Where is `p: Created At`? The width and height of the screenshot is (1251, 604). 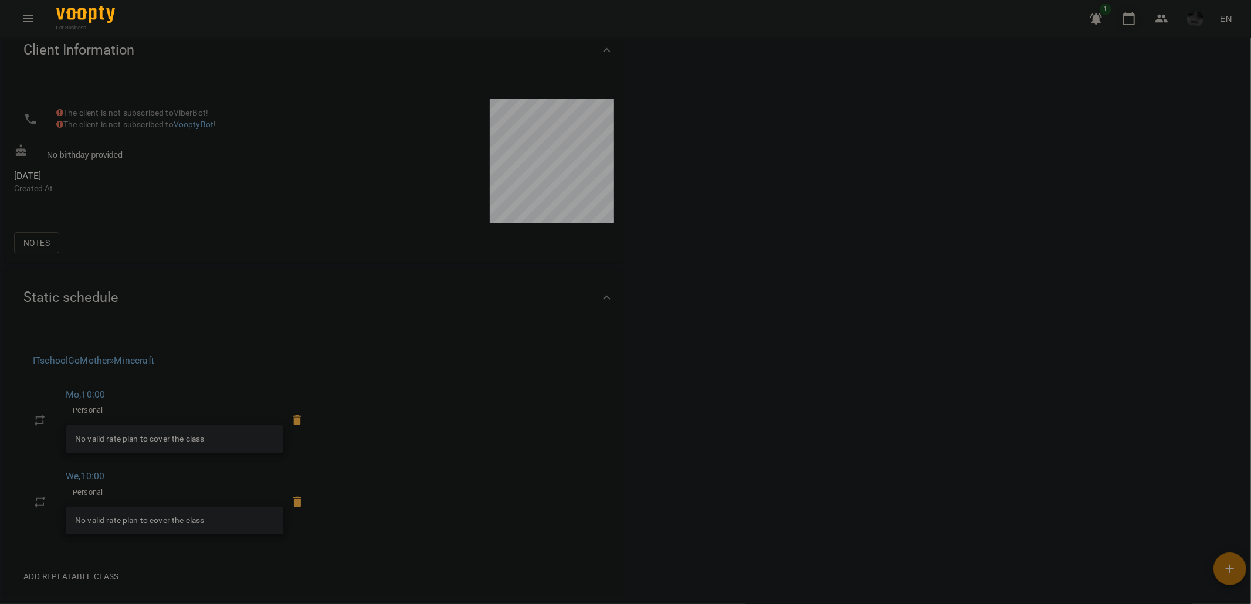 p: Created At is located at coordinates (162, 189).